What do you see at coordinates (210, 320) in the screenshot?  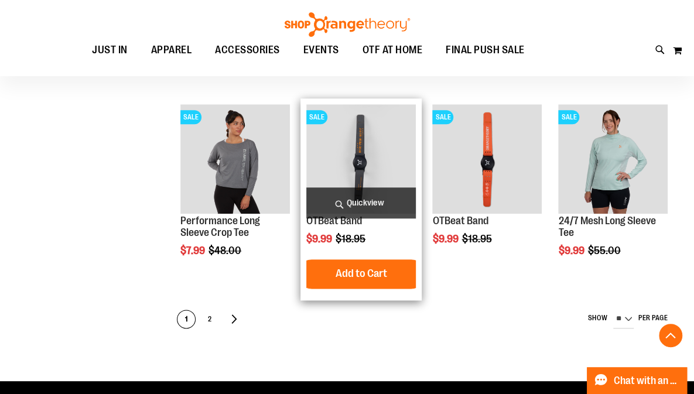 I see `span: 2` at bounding box center [210, 320].